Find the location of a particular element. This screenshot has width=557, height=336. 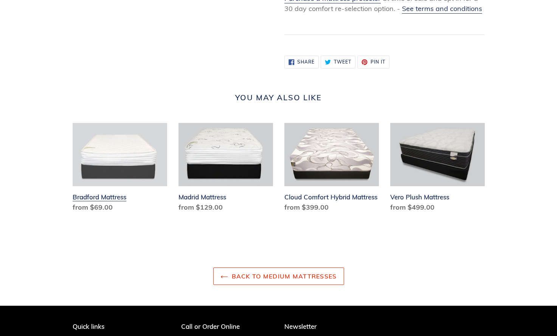

a: Vero Plush Mattress is located at coordinates (437, 169).